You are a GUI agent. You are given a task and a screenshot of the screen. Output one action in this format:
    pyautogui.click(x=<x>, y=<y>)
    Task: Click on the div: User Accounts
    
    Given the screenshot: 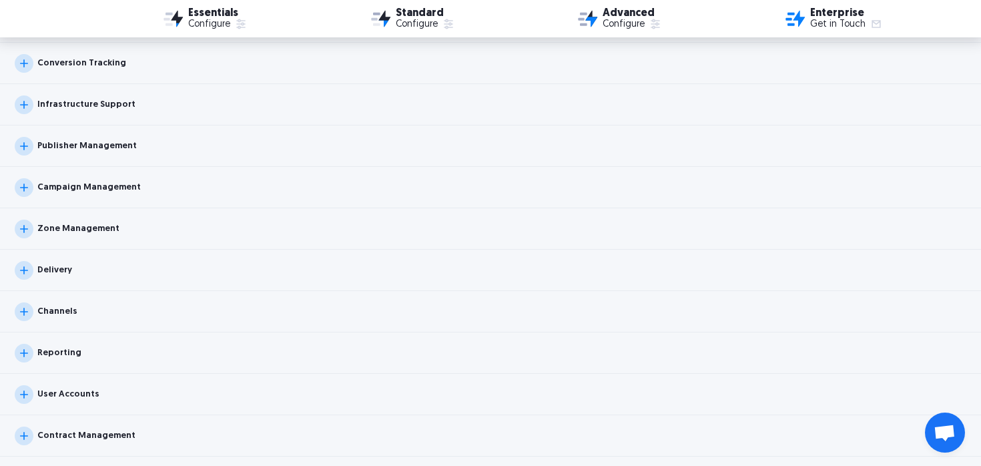 What is the action you would take?
    pyautogui.click(x=68, y=394)
    